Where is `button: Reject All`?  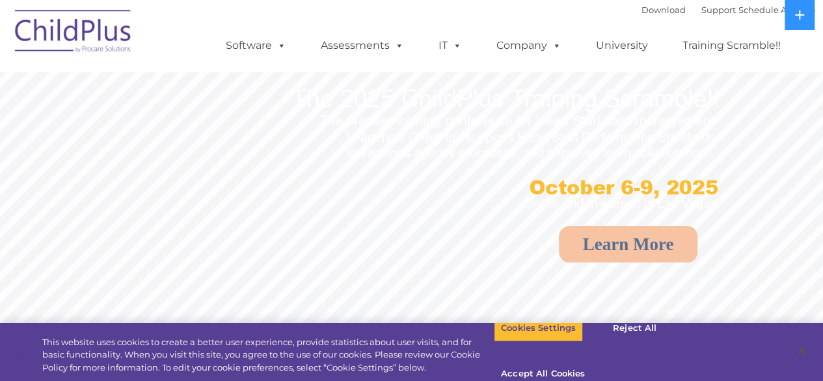
button: Reject All is located at coordinates (635, 328).